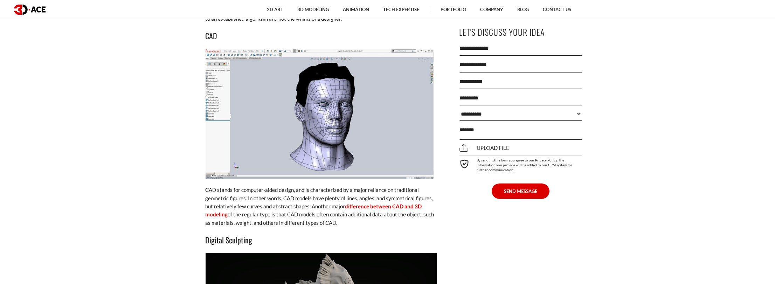  What do you see at coordinates (321, 114) in the screenshot?
I see `img: CAD 3D model` at bounding box center [321, 114].